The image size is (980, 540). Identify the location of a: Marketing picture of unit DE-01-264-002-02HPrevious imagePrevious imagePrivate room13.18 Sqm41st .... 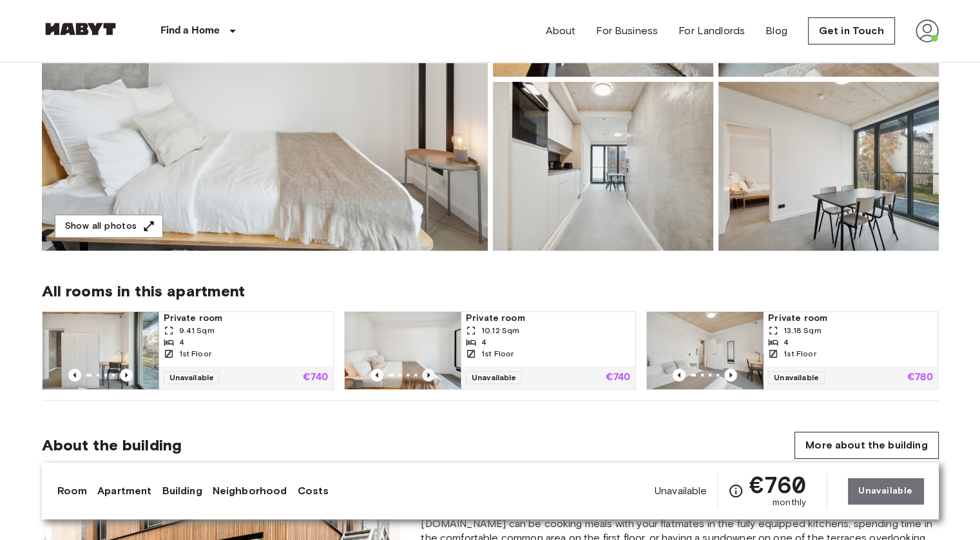
(791, 350).